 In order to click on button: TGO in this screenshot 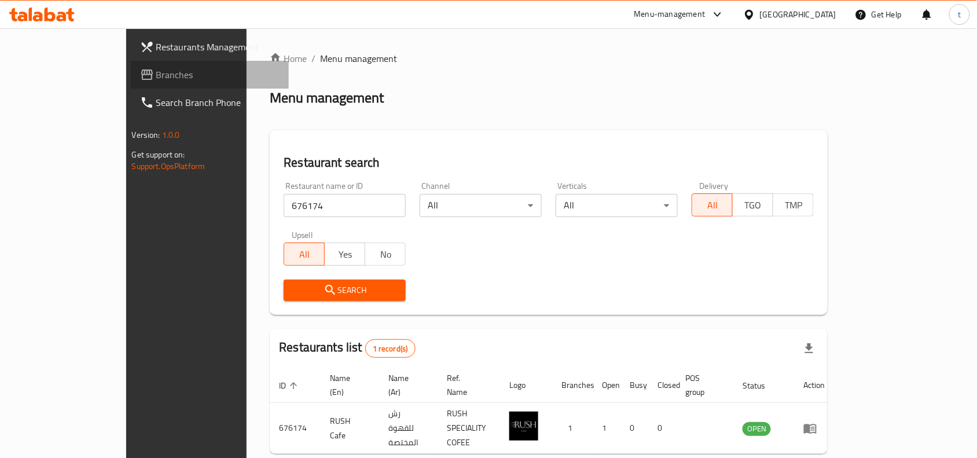, I will do `click(753, 205)`.